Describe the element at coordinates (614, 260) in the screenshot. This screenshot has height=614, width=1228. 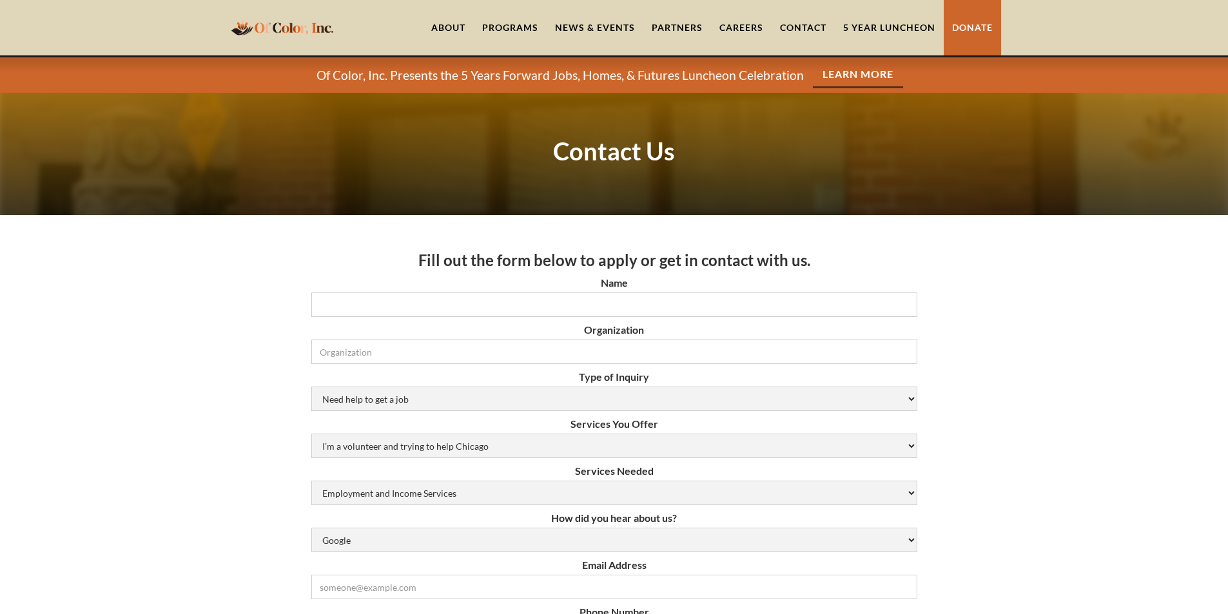
I see `h3: Fill out the form below to apply or get in contact with us.` at that location.